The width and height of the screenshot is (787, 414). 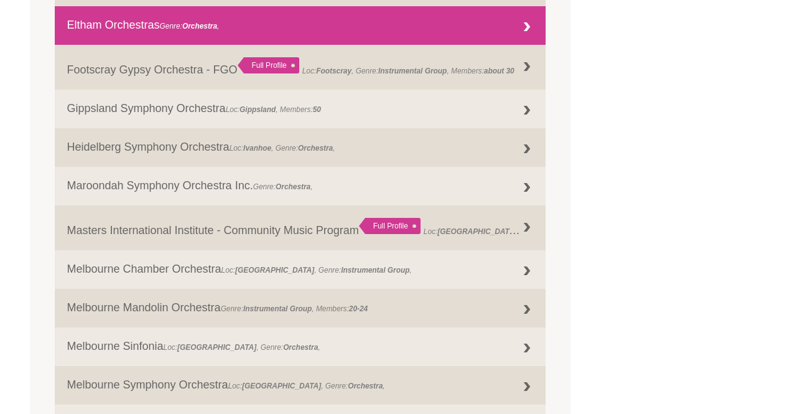 I want to click on strong: Gippsland, so click(x=258, y=110).